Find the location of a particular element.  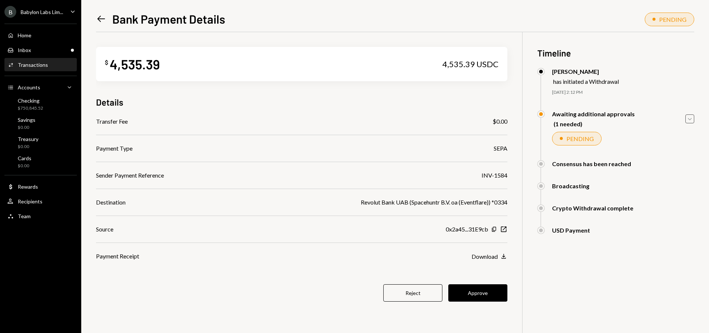

div: Consensus has been reached is located at coordinates (591, 164).